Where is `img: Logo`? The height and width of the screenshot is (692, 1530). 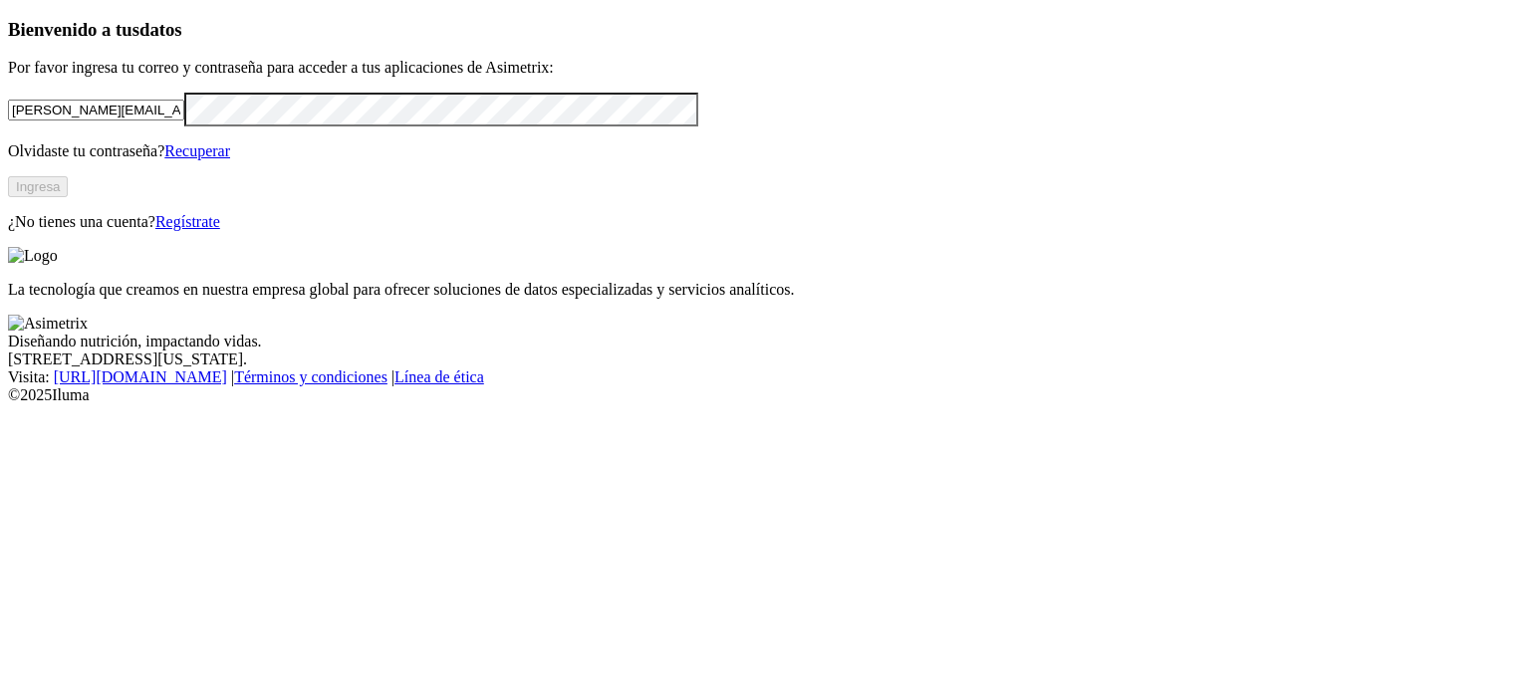
img: Logo is located at coordinates (33, 256).